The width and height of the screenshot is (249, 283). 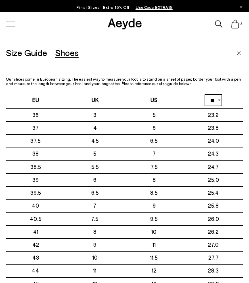 I want to click on td: 37, so click(x=36, y=128).